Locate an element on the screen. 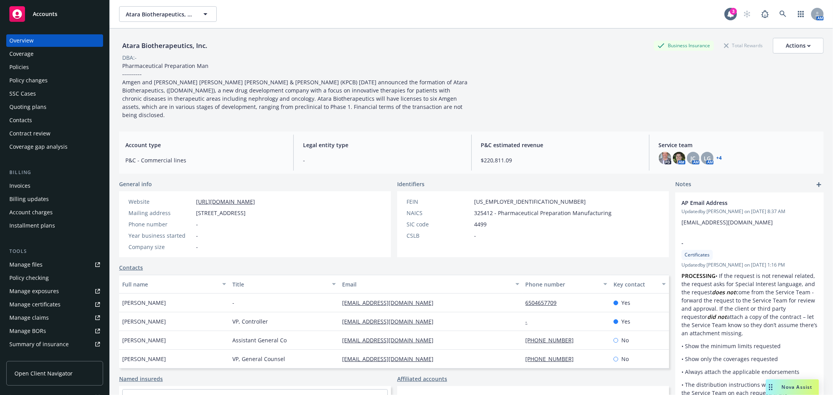 The height and width of the screenshot is (395, 833). span: 4499 is located at coordinates (481, 224).